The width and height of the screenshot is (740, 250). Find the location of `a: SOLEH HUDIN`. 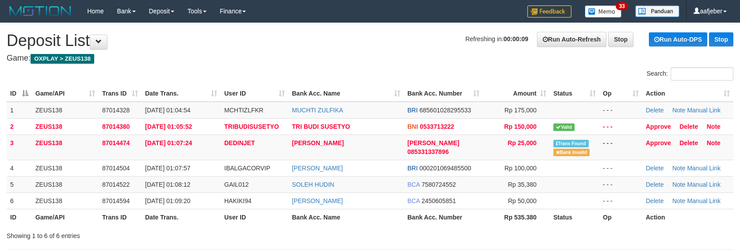

a: SOLEH HUDIN is located at coordinates (313, 184).